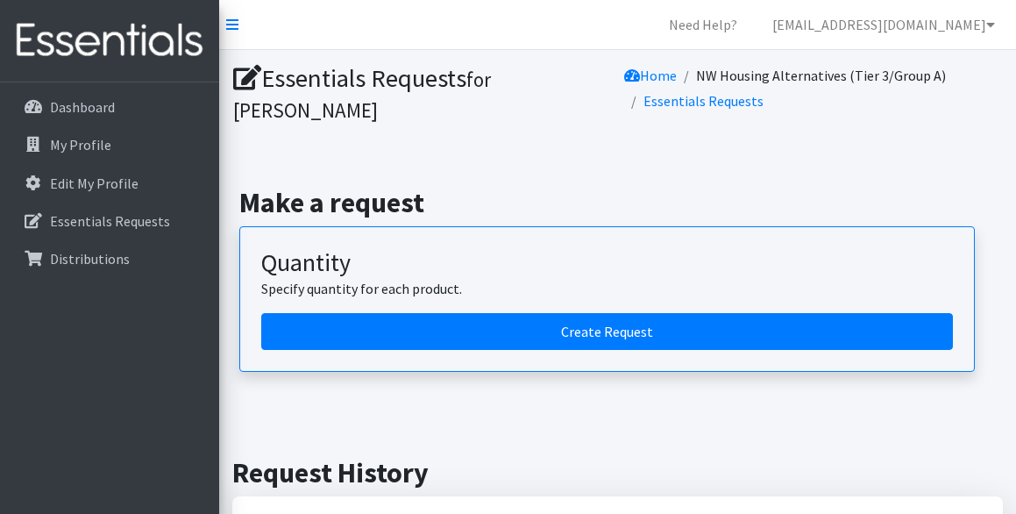 The width and height of the screenshot is (1016, 514). What do you see at coordinates (110, 259) in the screenshot?
I see `a: Distributions` at bounding box center [110, 259].